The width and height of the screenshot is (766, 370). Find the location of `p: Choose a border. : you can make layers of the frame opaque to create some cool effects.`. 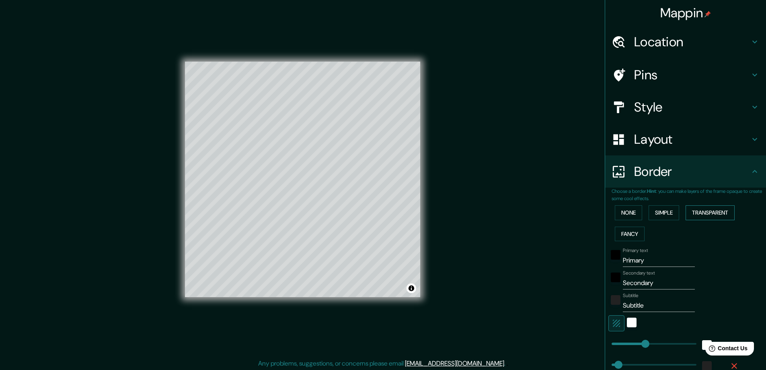

p: Choose a border. : you can make layers of the frame opaque to create some cool effects. is located at coordinates (689, 195).